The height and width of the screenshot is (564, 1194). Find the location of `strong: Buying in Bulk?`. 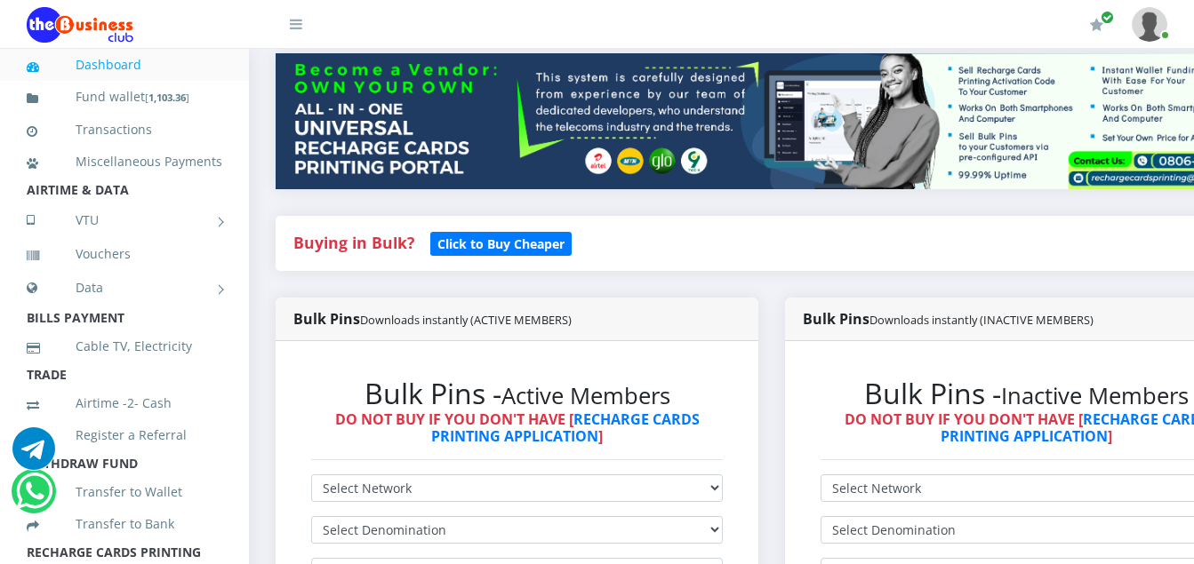

strong: Buying in Bulk? is located at coordinates (354, 243).